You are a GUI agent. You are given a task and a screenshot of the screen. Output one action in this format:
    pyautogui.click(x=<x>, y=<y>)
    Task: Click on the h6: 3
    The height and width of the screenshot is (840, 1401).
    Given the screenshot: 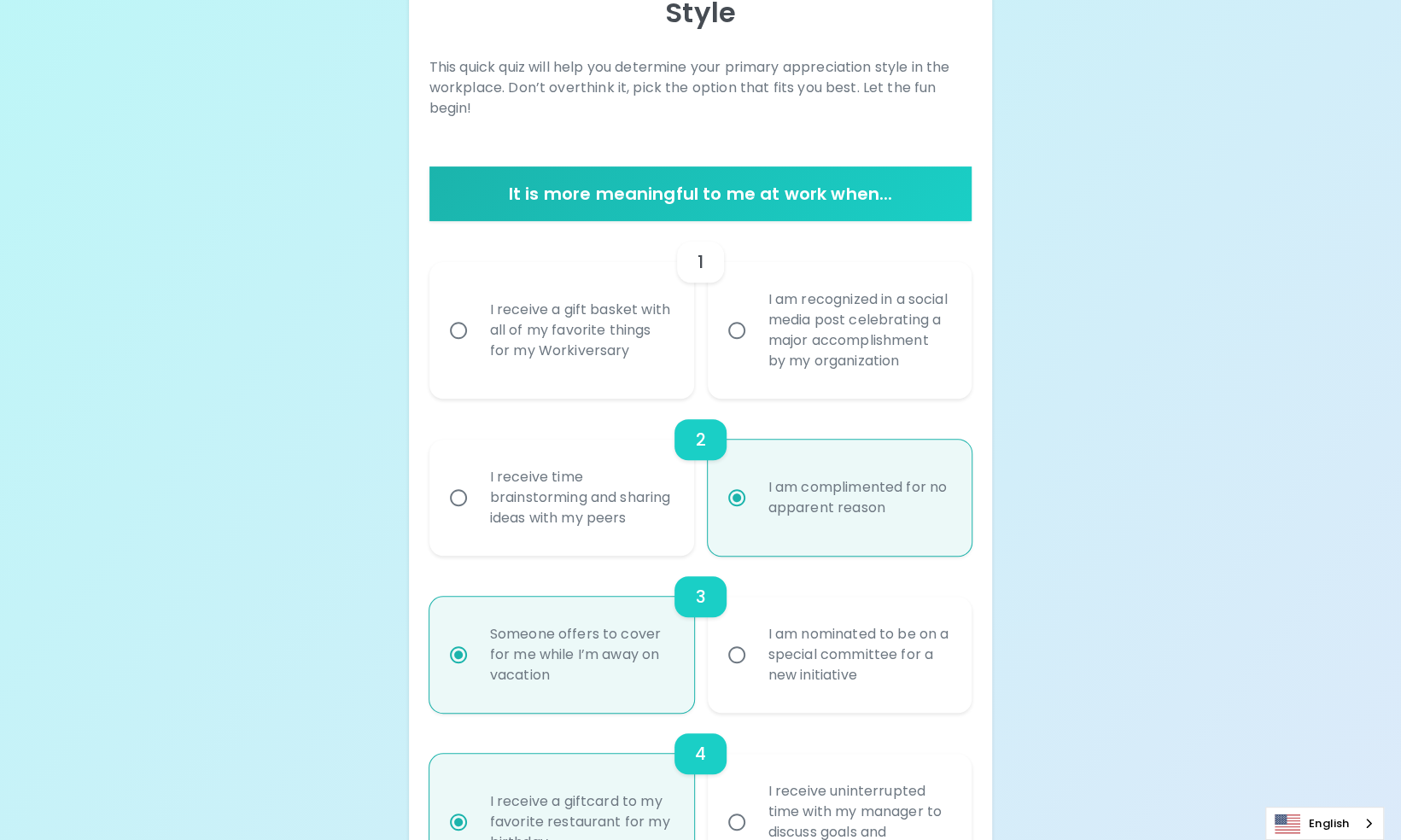 What is the action you would take?
    pyautogui.click(x=700, y=597)
    